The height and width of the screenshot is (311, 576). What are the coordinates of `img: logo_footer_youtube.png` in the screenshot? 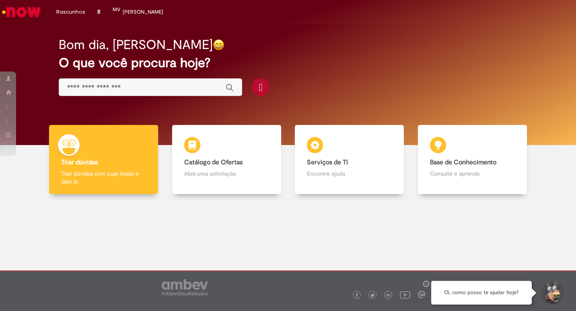 It's located at (405, 295).